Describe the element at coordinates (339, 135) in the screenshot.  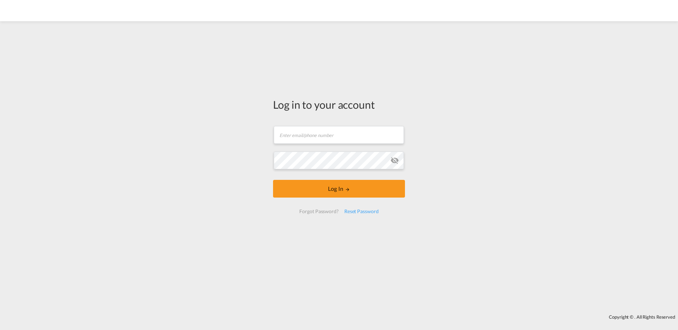
I see `input: Enter email/phone number` at that location.